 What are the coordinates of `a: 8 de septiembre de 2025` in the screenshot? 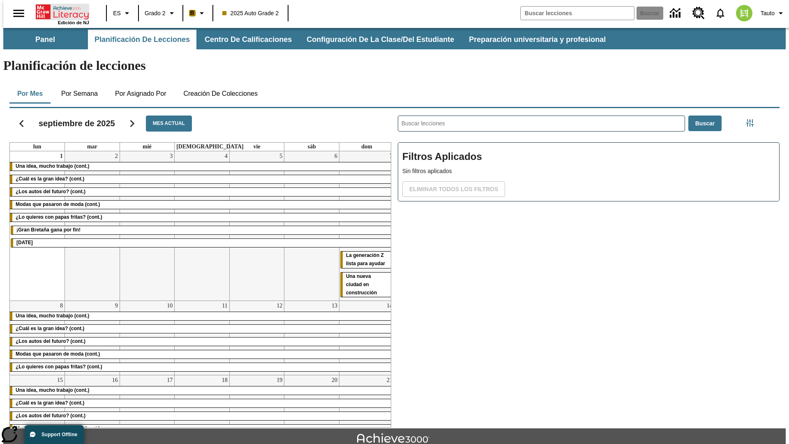 It's located at (61, 306).